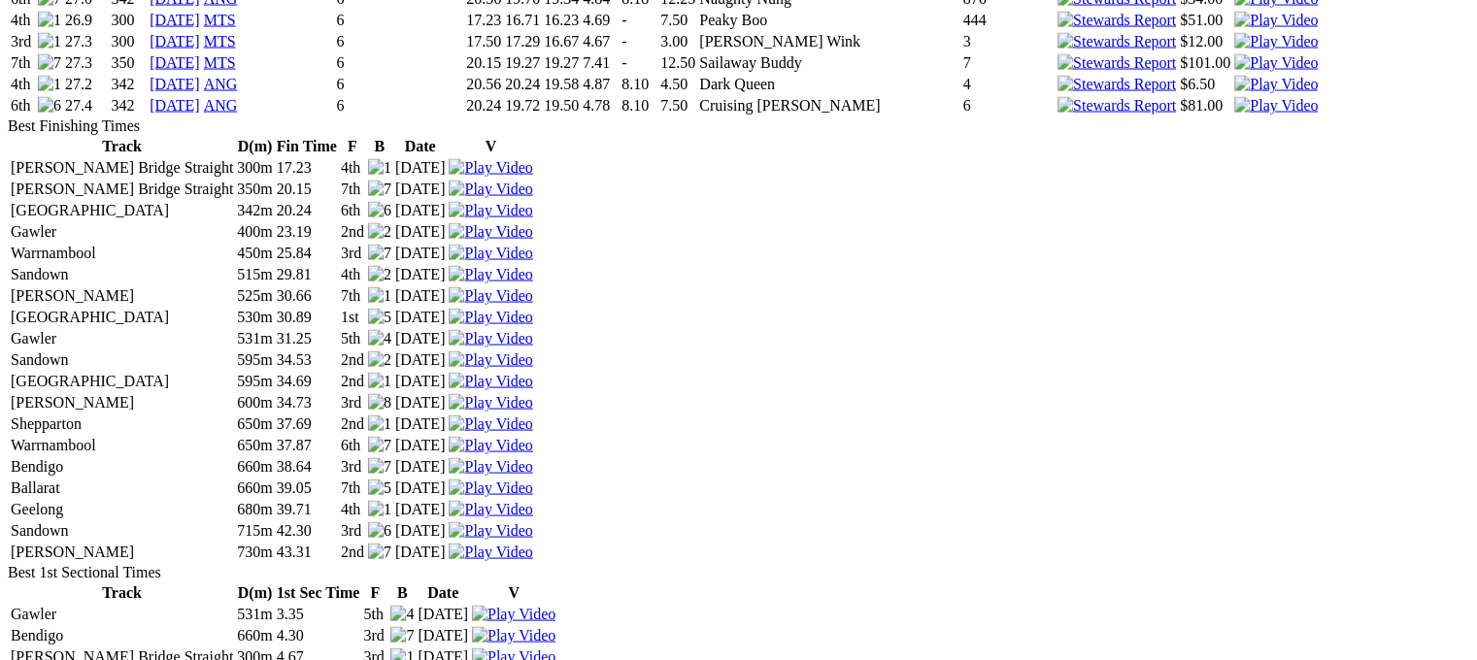 The height and width of the screenshot is (660, 1477). Describe the element at coordinates (380, 339) in the screenshot. I see `img: 4` at that location.